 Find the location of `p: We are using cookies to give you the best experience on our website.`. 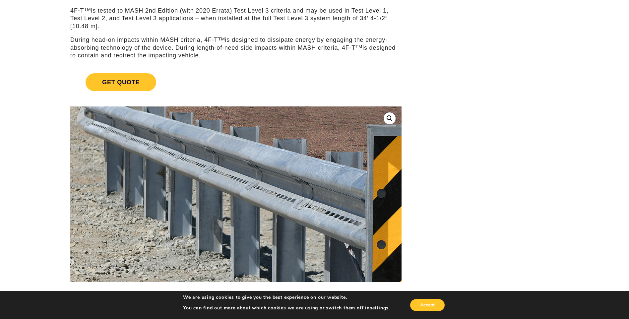

p: We are using cookies to give you the best experience on our website. is located at coordinates (286, 297).